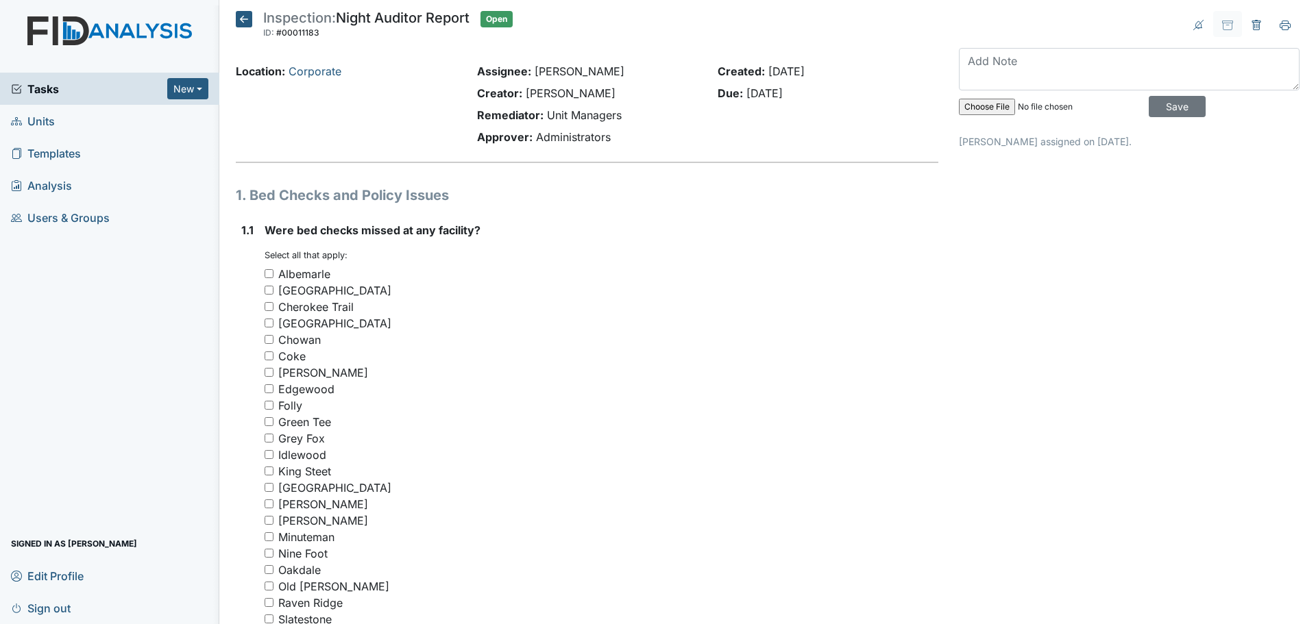 This screenshot has width=1316, height=624. I want to click on strong: Location:, so click(260, 71).